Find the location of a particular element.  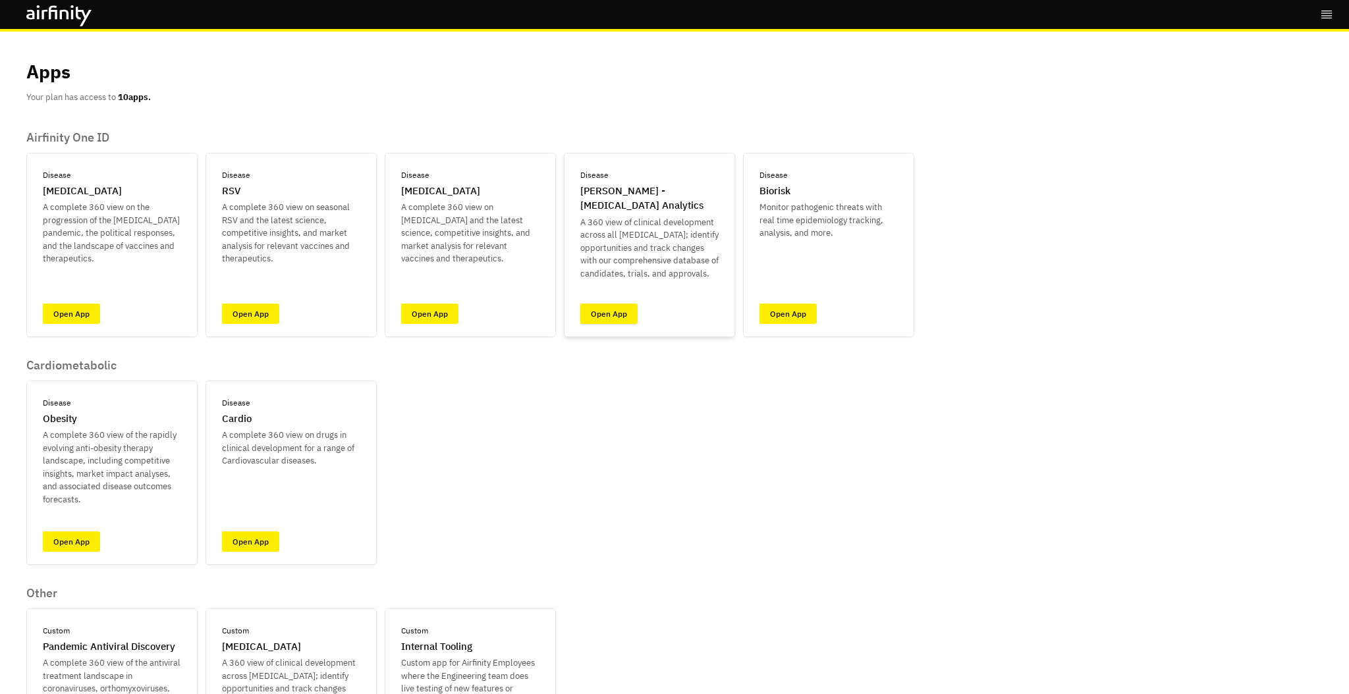

p: Cardiometabolic is located at coordinates (202, 366).